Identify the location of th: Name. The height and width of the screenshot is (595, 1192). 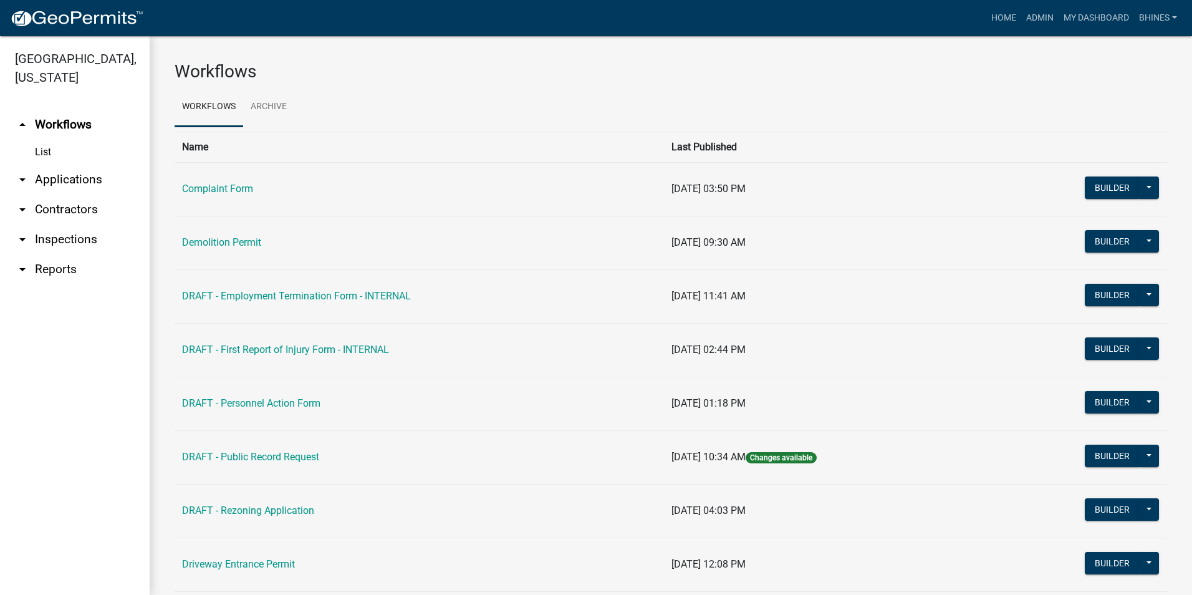
(419, 146).